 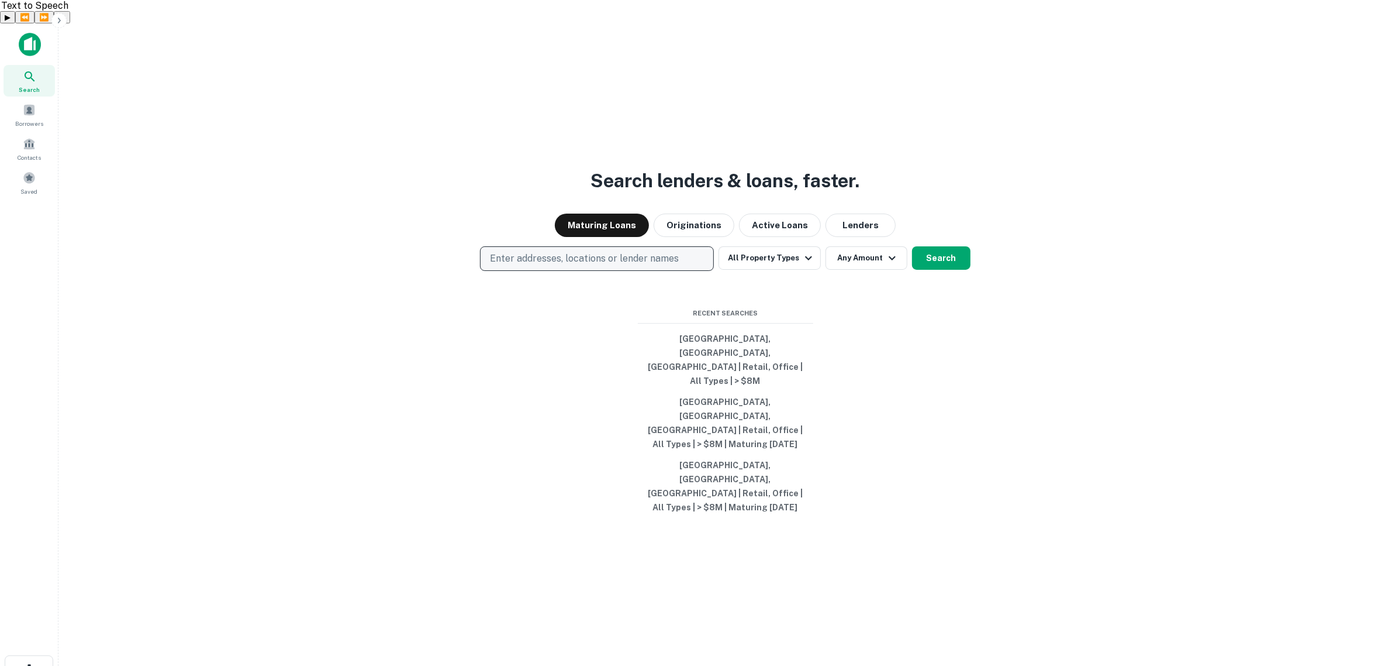 I want to click on p: Enter addresses, locations or lender names, so click(x=584, y=258).